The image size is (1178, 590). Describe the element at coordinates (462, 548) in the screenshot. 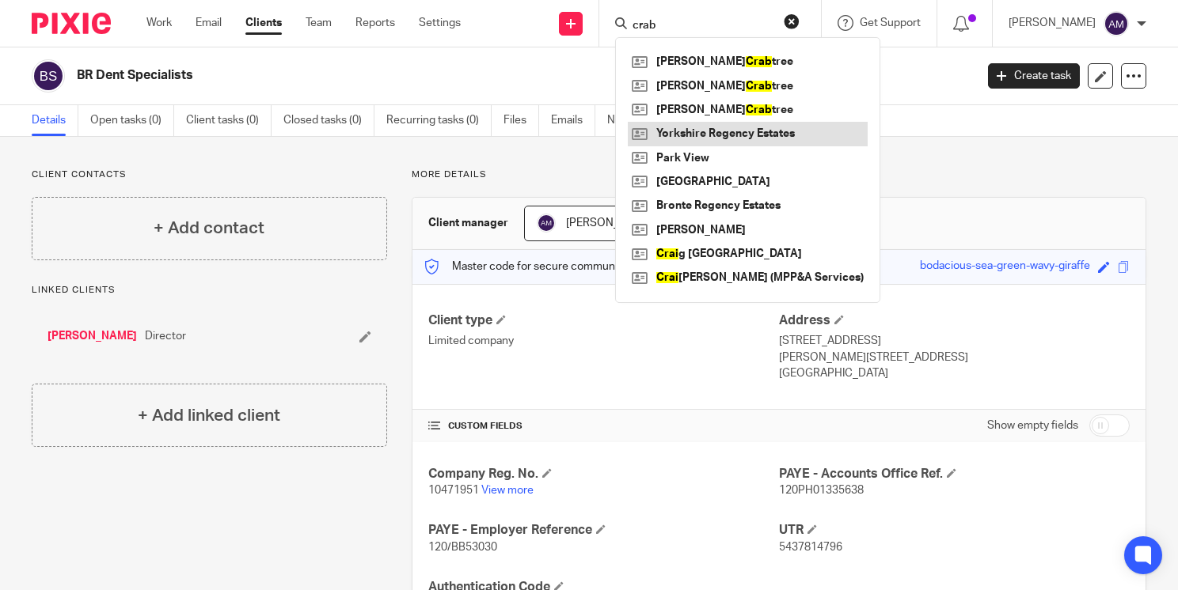

I see `span: 120/BB53030` at that location.